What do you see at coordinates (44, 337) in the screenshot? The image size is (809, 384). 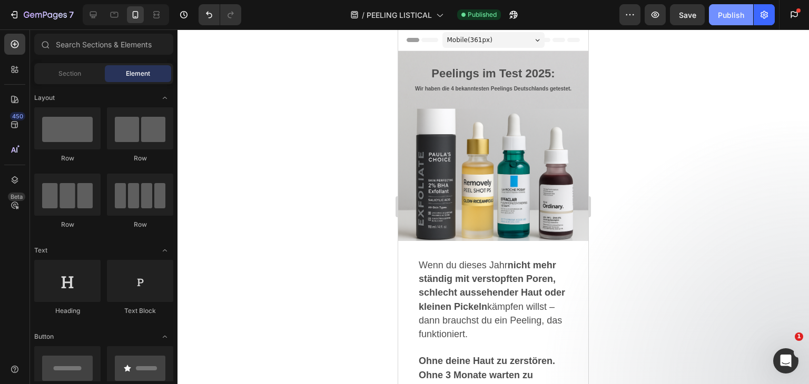 I see `span: Button` at bounding box center [44, 337].